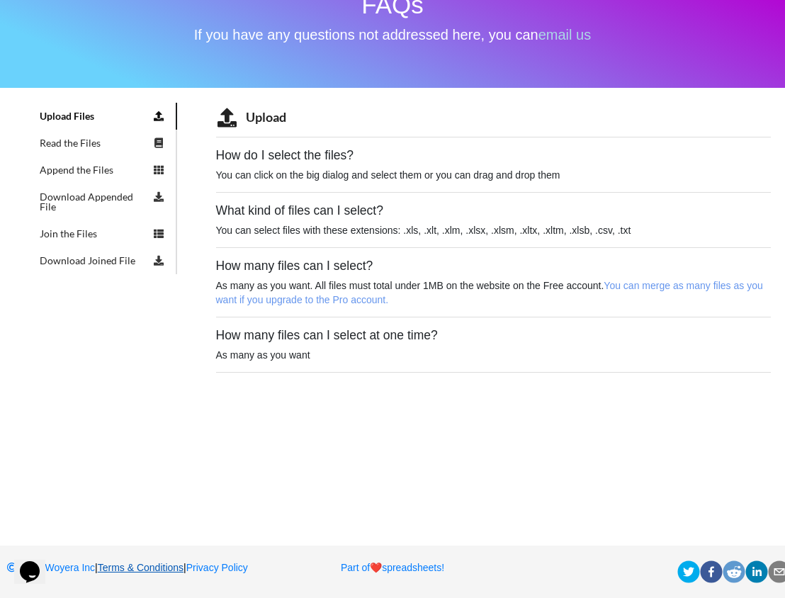  Describe the element at coordinates (103, 202) in the screenshot. I see `a: Download Appended File` at that location.